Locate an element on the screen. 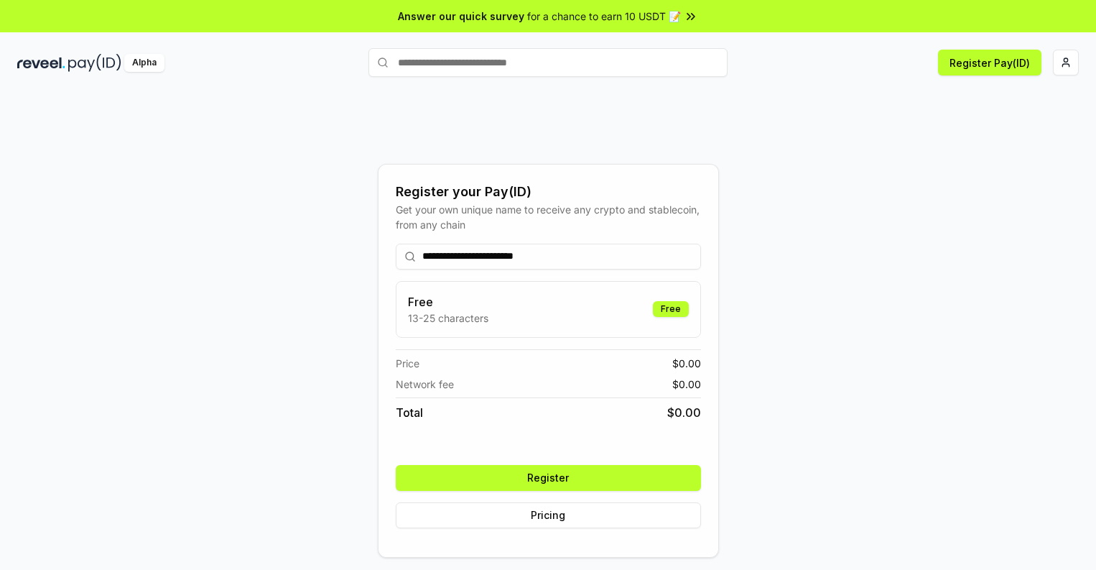 The height and width of the screenshot is (570, 1096). button: Pricing is located at coordinates (548, 515).